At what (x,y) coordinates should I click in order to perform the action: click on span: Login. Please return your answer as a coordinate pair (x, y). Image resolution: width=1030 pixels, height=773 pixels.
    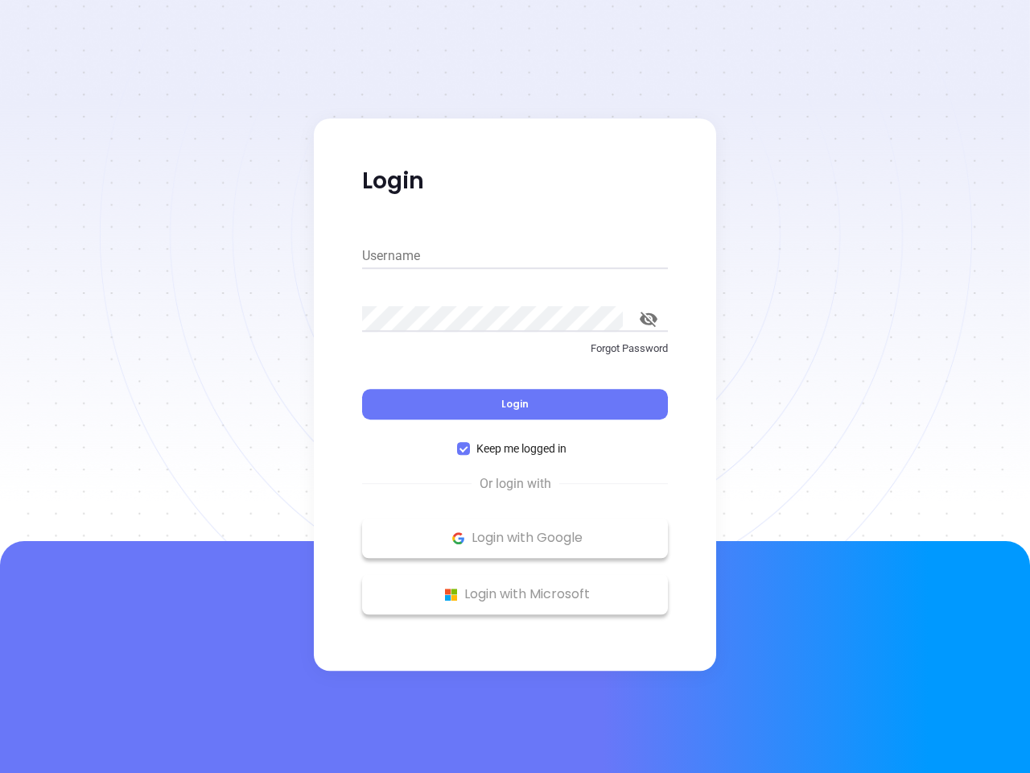
    Looking at the image, I should click on (515, 403).